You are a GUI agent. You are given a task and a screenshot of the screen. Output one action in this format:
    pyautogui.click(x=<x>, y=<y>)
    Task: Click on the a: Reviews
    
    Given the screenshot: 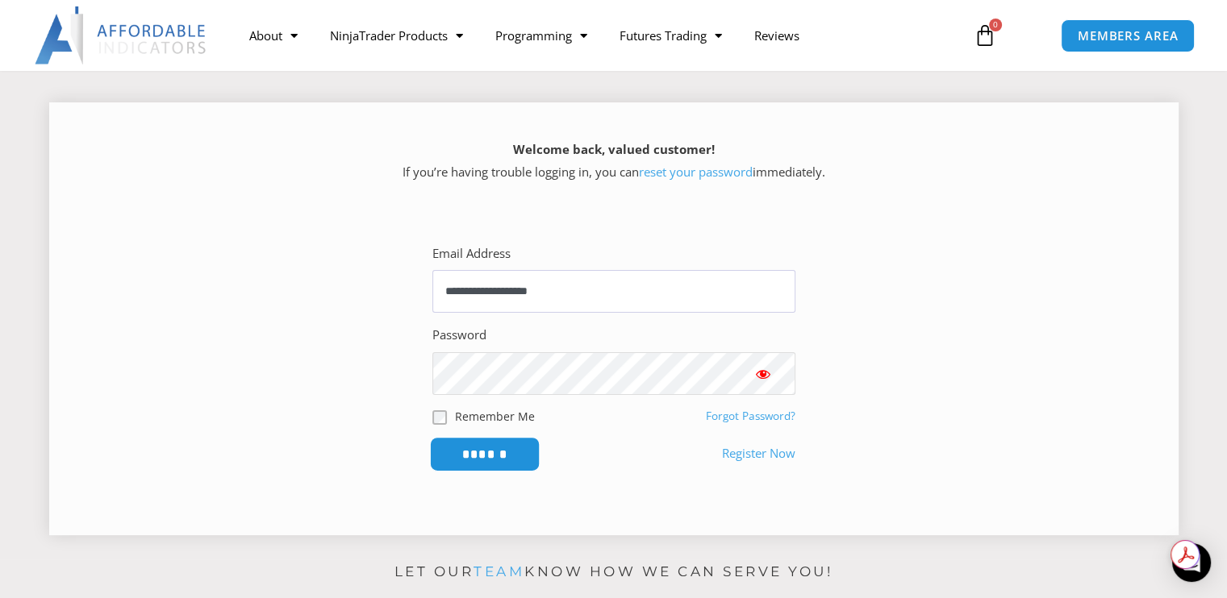 What is the action you would take?
    pyautogui.click(x=777, y=35)
    